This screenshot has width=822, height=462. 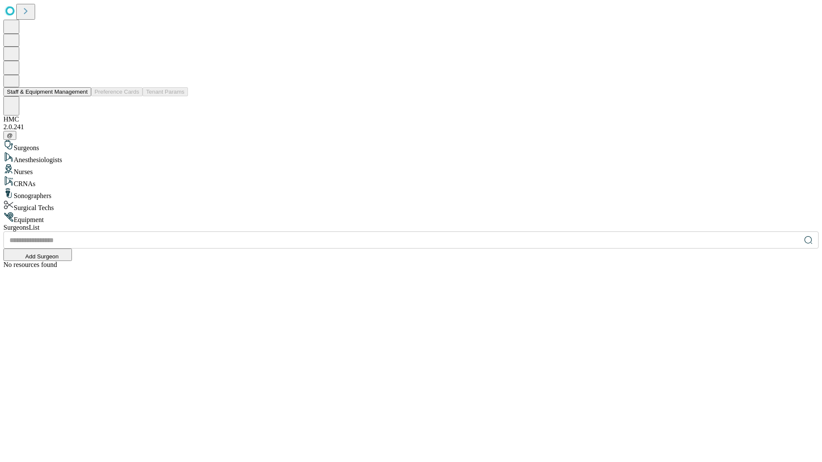 I want to click on span: Add Surgeon, so click(x=42, y=256).